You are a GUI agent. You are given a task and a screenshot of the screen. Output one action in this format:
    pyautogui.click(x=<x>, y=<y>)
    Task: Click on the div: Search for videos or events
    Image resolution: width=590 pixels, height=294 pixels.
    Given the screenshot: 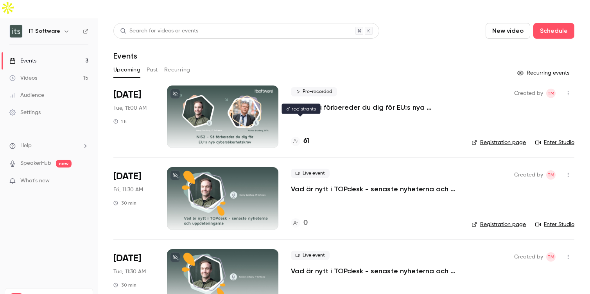 What is the action you would take?
    pyautogui.click(x=159, y=31)
    